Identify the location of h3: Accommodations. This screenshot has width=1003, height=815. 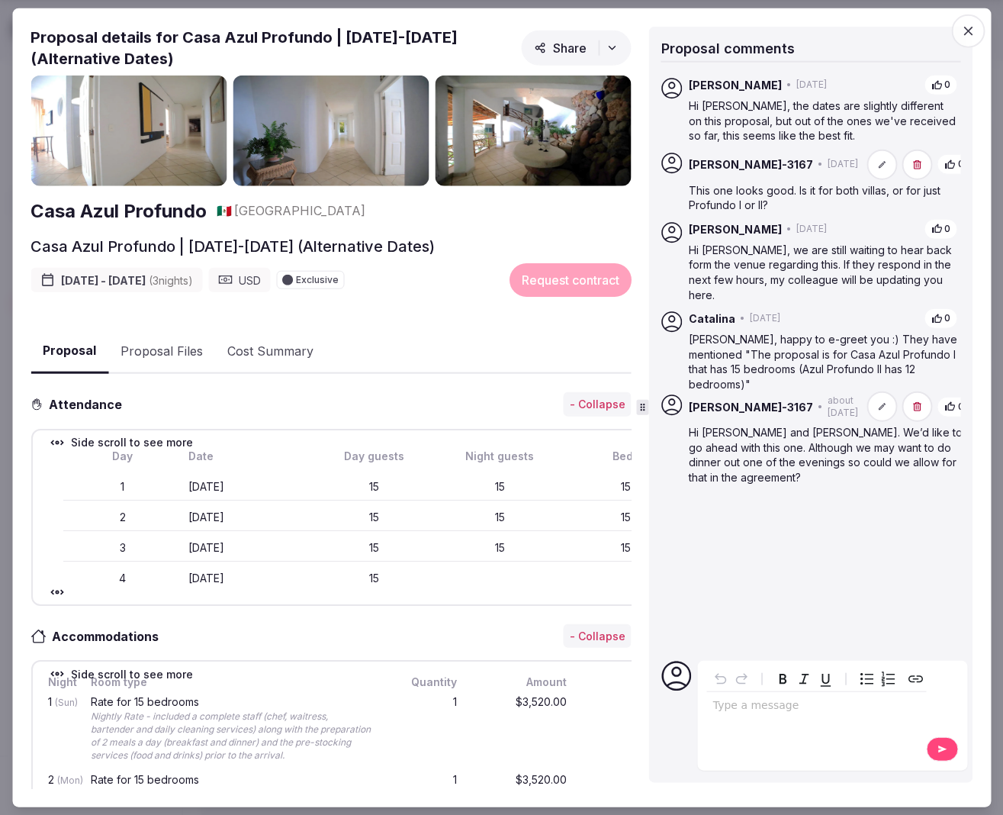
(110, 635).